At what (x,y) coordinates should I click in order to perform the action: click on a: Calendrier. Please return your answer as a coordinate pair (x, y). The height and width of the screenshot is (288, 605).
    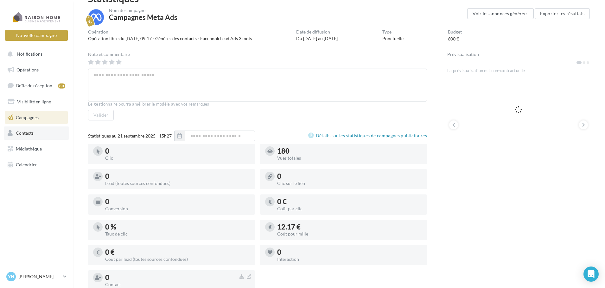
    Looking at the image, I should click on (36, 165).